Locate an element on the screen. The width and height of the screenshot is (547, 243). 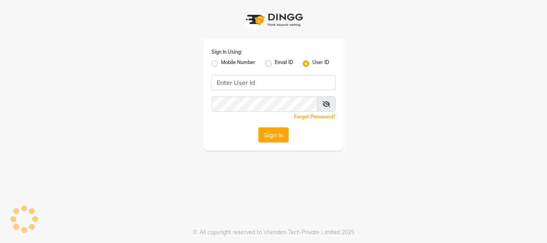
a: Forgot Password? is located at coordinates (315, 117).